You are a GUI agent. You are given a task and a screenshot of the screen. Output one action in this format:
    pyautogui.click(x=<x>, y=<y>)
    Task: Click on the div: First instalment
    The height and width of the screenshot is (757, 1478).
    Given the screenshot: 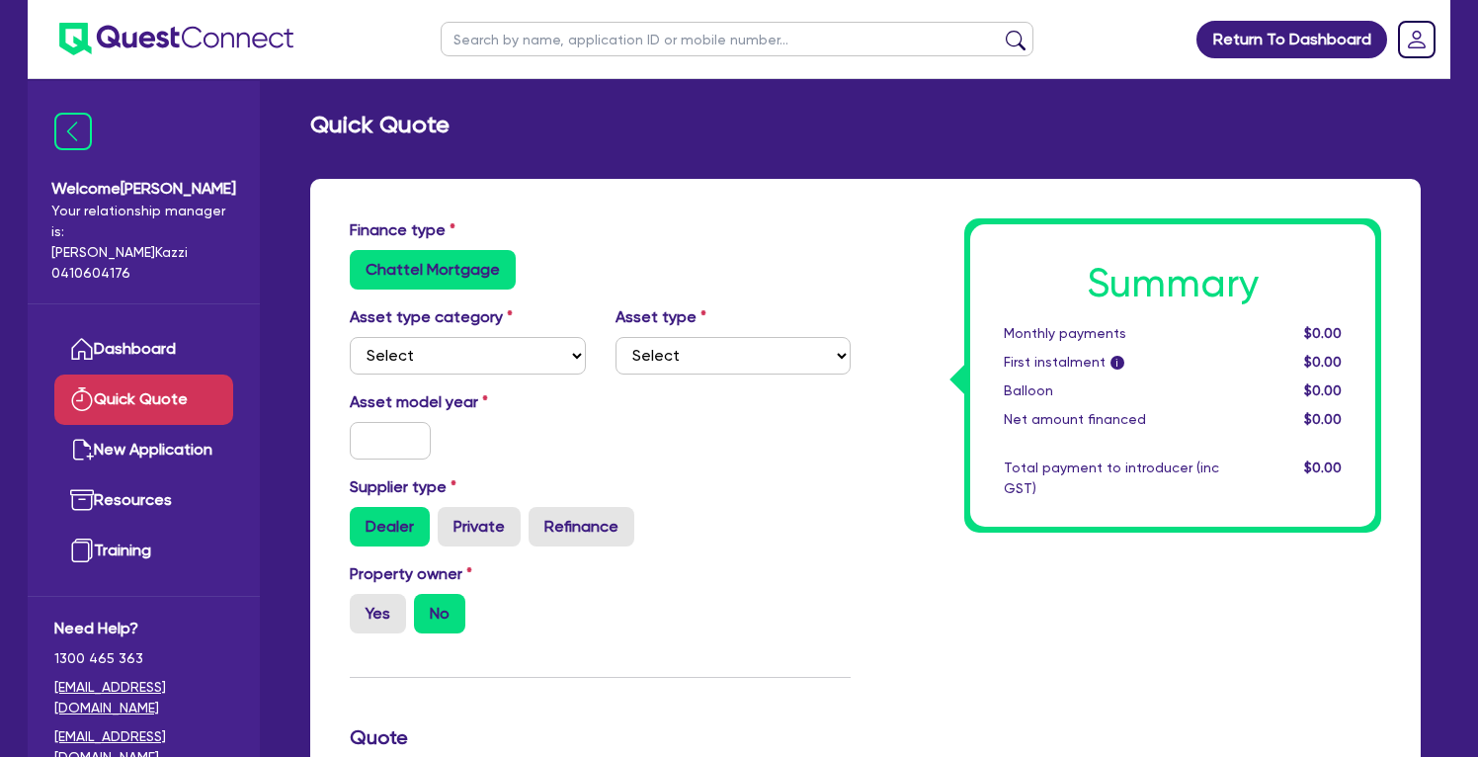 What is the action you would take?
    pyautogui.click(x=1112, y=362)
    